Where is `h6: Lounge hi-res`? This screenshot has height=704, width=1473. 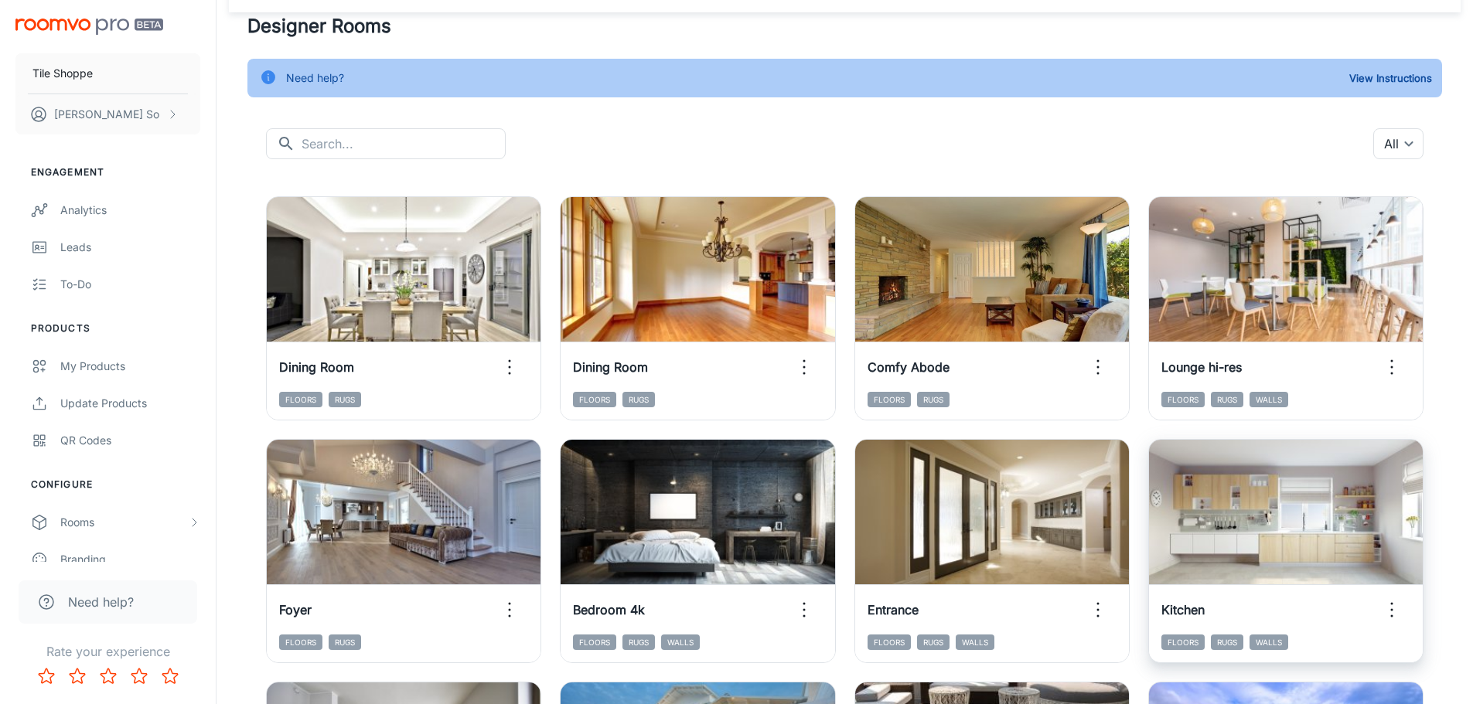
h6: Lounge hi-res is located at coordinates (1202, 367).